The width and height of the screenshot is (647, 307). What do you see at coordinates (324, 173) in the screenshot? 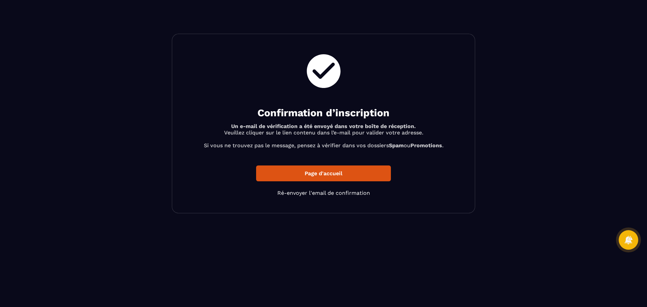
I see `a: Page d'accueil` at bounding box center [324, 173].